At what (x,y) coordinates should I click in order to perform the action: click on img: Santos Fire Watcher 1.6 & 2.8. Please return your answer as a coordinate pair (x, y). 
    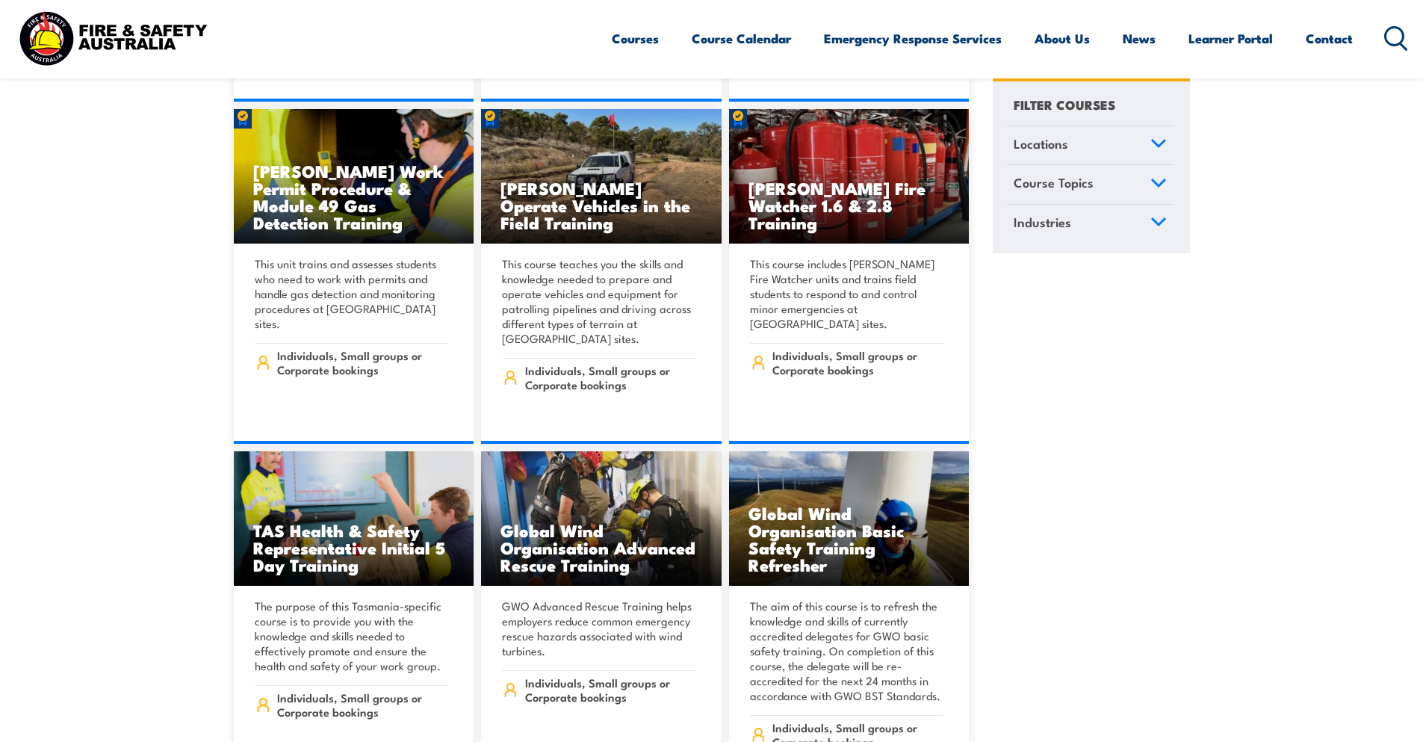
    Looking at the image, I should click on (849, 176).